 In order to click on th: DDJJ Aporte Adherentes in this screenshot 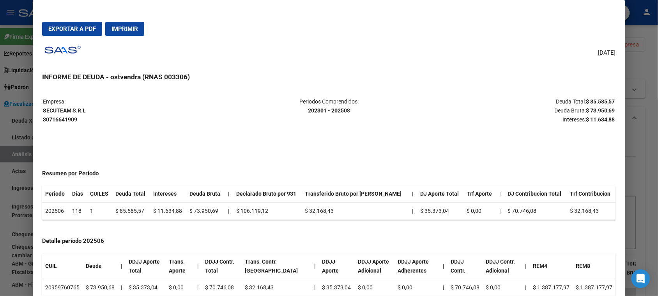, I will do `click(418, 266)`.